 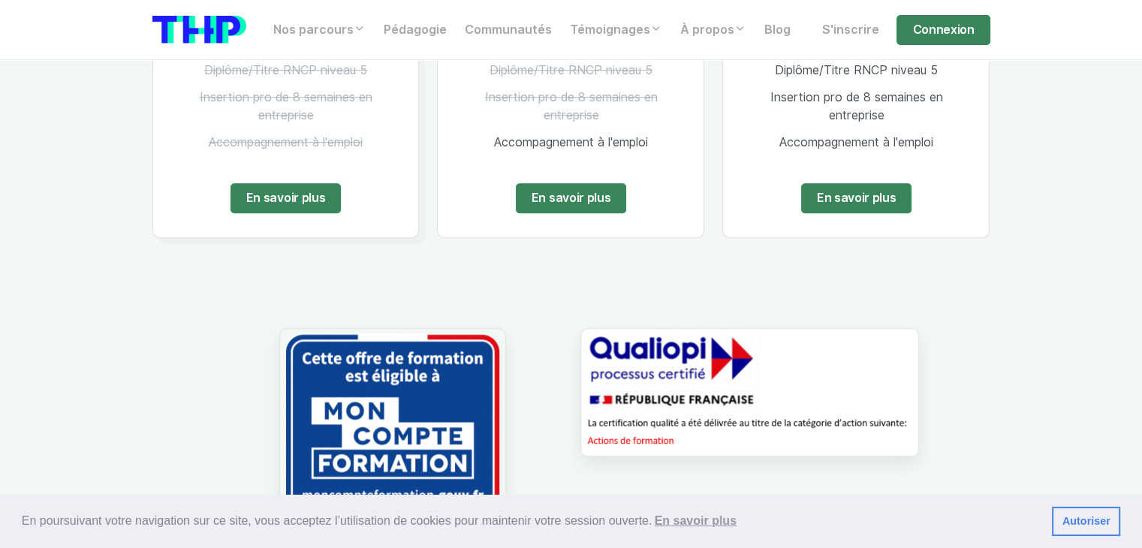 What do you see at coordinates (319, 30) in the screenshot?
I see `a: Nos parcours` at bounding box center [319, 30].